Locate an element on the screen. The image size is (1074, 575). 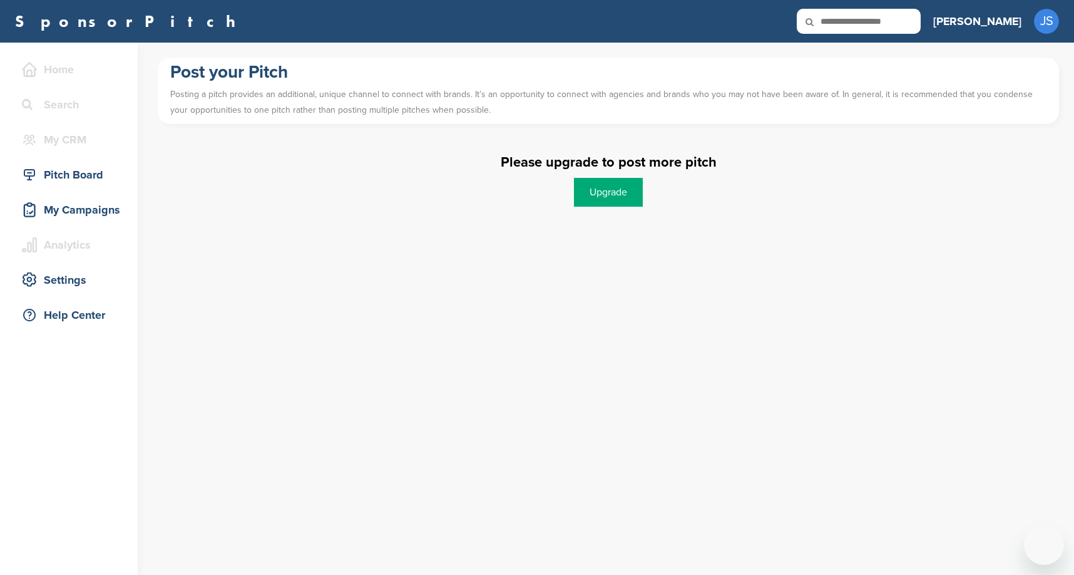
span: JS is located at coordinates (1047, 21).